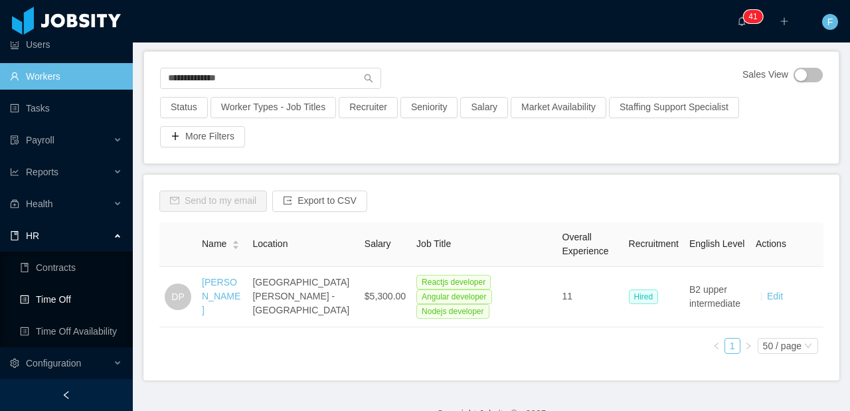 Image resolution: width=850 pixels, height=411 pixels. What do you see at coordinates (784, 21) in the screenshot?
I see `i: icon: plus` at bounding box center [784, 21].